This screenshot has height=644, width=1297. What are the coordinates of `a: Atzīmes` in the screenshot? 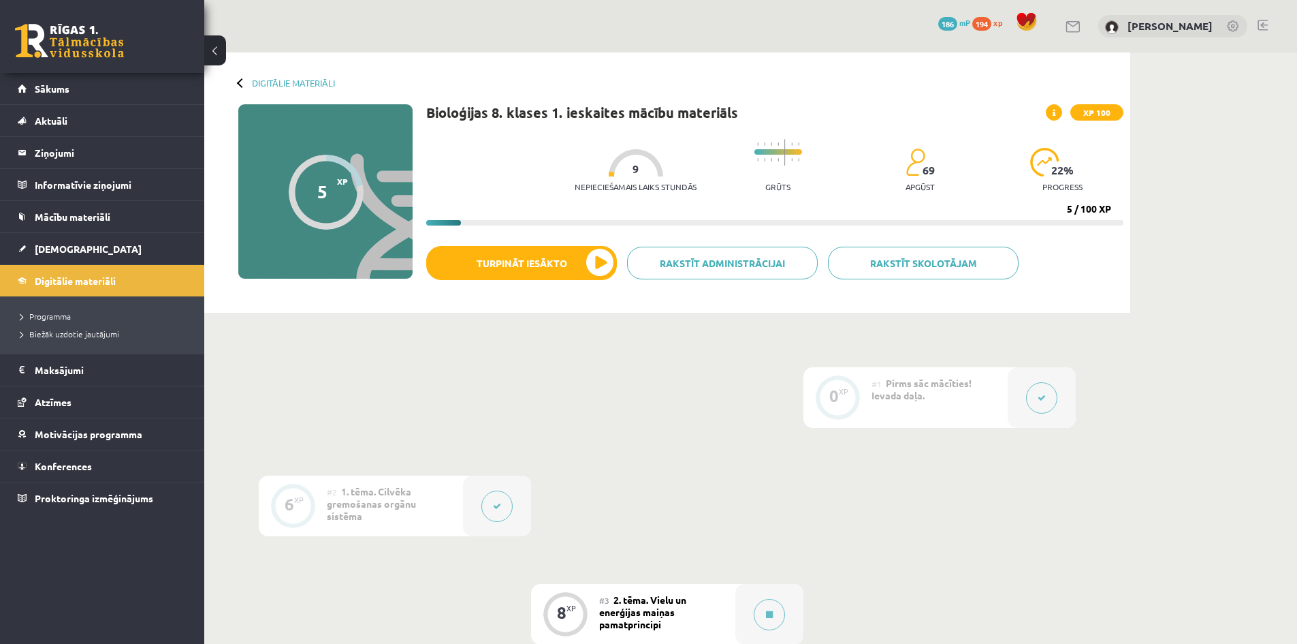 It's located at (102, 402).